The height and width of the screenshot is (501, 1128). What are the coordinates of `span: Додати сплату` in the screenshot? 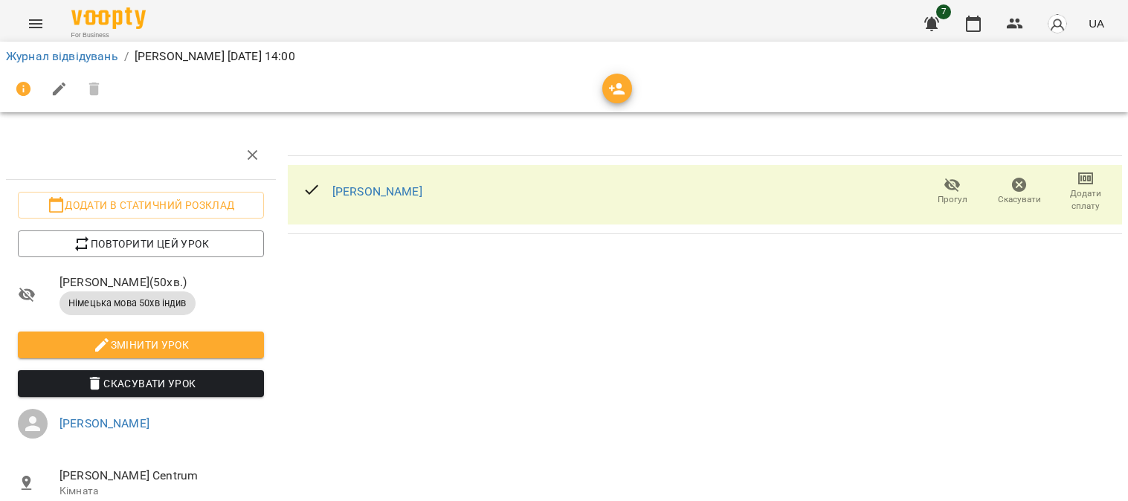 It's located at (1085, 200).